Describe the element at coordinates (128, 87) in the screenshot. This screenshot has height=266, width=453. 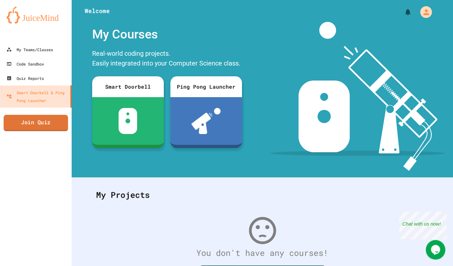
I see `div: Smart Doorbell` at that location.